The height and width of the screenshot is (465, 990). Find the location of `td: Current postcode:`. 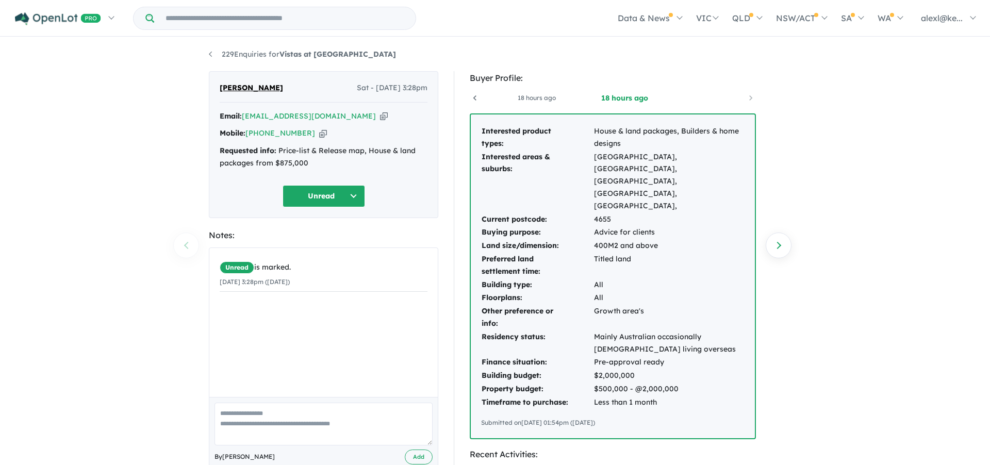

td: Current postcode: is located at coordinates (537, 220).